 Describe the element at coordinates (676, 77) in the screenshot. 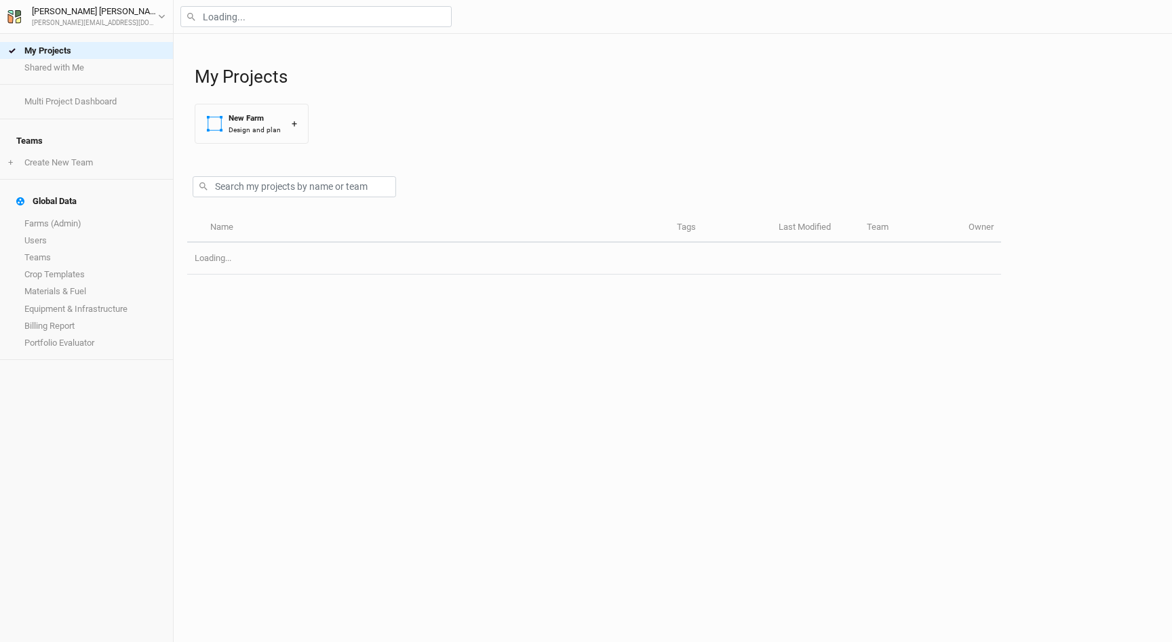

I see `h1: My Projects` at that location.